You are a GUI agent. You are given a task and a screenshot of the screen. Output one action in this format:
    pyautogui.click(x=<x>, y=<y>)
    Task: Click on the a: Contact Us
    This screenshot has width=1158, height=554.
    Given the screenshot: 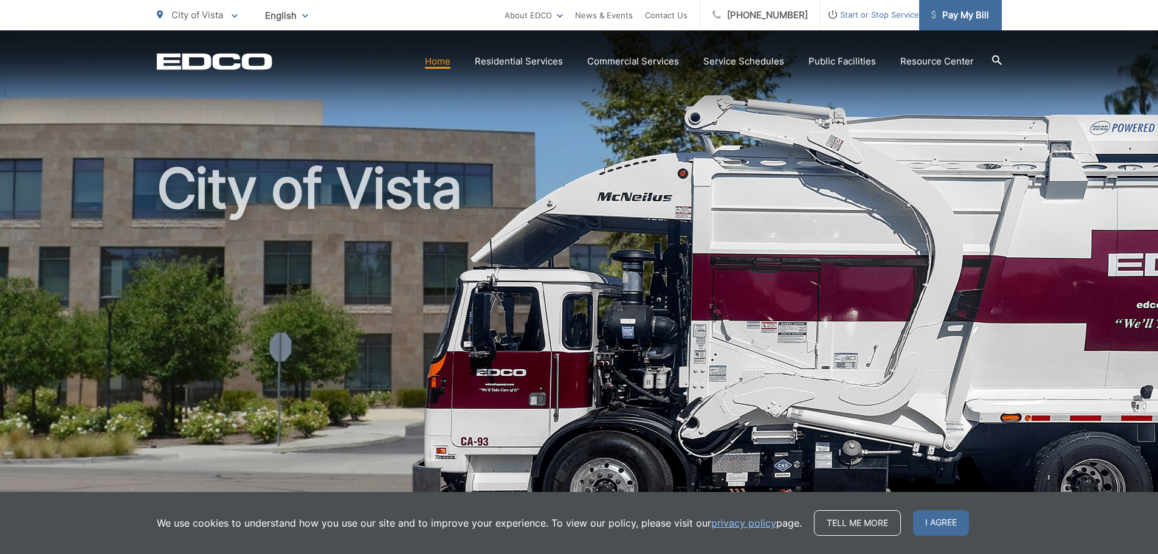 What is the action you would take?
    pyautogui.click(x=666, y=15)
    